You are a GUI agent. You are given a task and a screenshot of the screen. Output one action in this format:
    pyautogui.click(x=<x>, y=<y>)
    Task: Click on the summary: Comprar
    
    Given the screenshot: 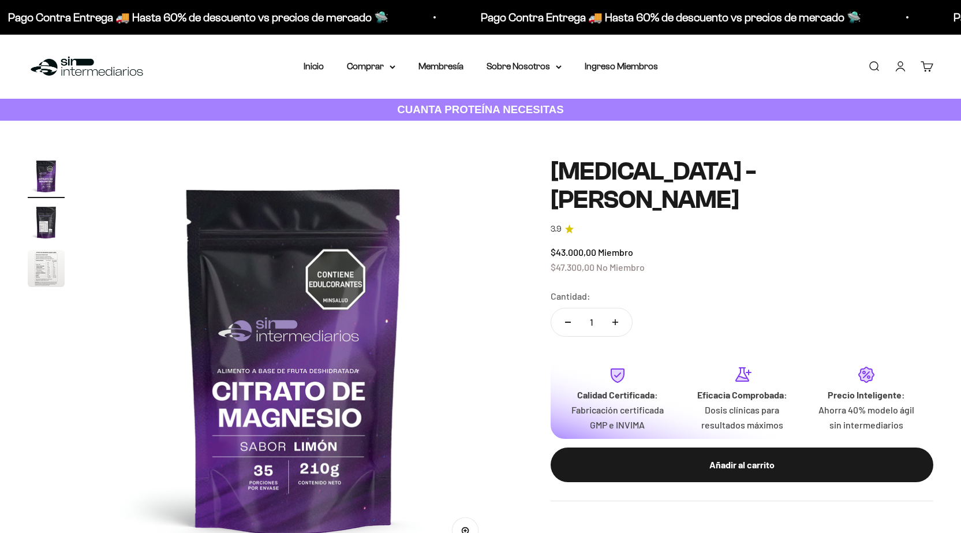 What is the action you would take?
    pyautogui.click(x=371, y=66)
    